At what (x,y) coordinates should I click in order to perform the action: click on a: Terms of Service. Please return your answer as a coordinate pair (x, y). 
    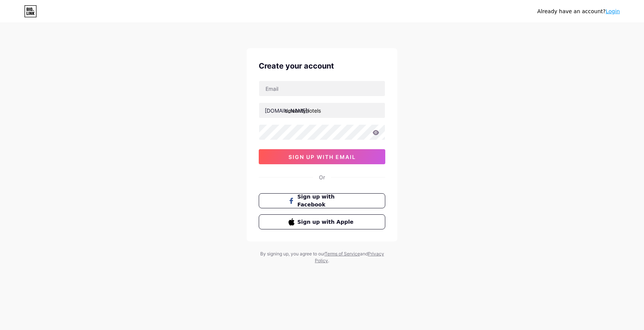
    Looking at the image, I should click on (343, 254).